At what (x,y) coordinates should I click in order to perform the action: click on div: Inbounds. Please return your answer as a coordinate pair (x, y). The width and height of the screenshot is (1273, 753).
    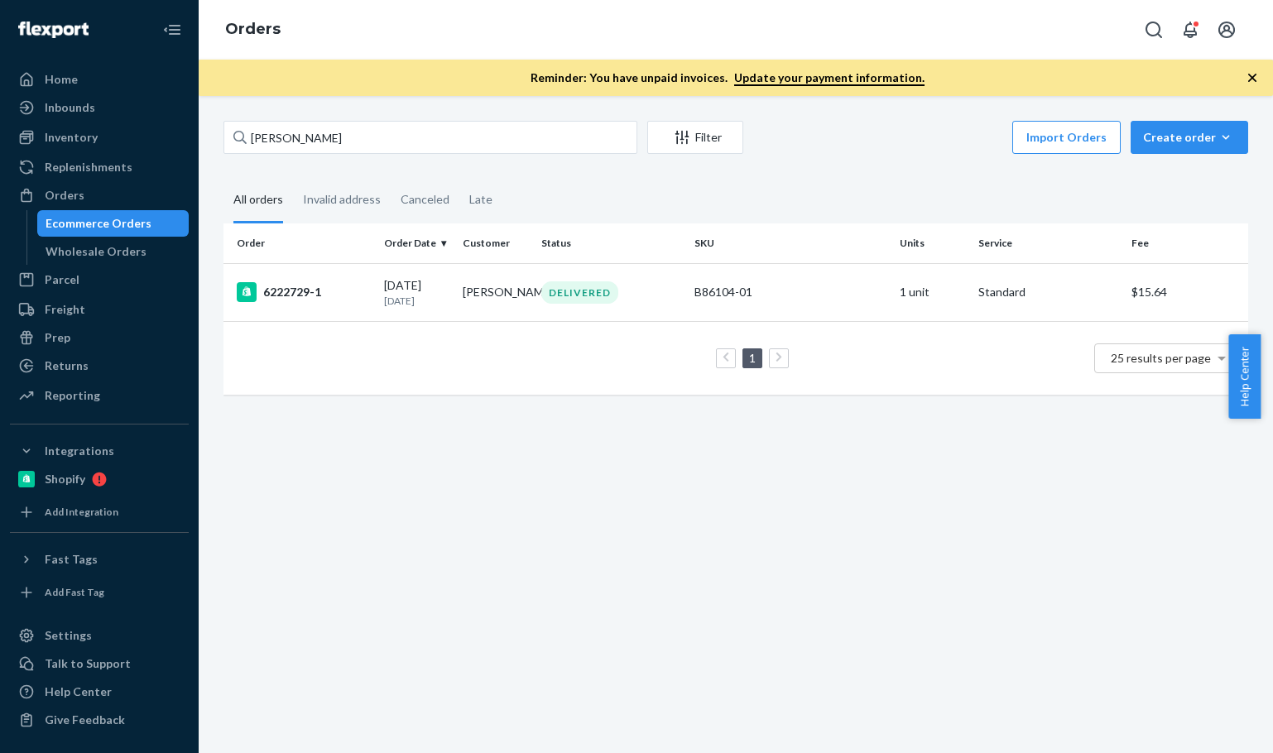
    Looking at the image, I should click on (70, 108).